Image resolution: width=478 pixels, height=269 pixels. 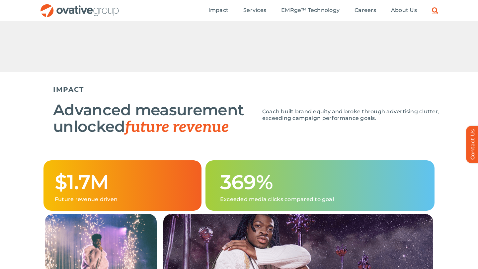 What do you see at coordinates (310, 11) in the screenshot?
I see `a: EMRge™ Technology` at bounding box center [310, 11].